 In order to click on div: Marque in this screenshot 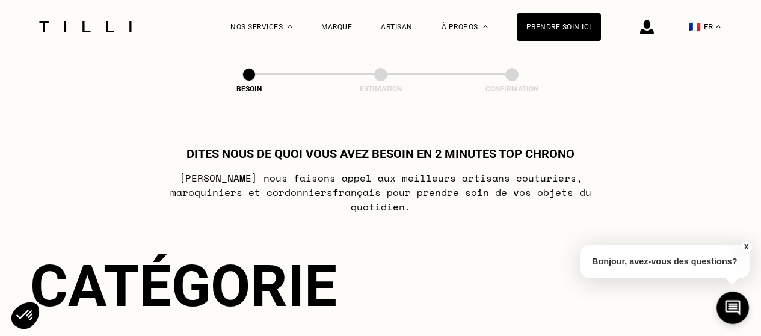, I will do `click(336, 27)`.